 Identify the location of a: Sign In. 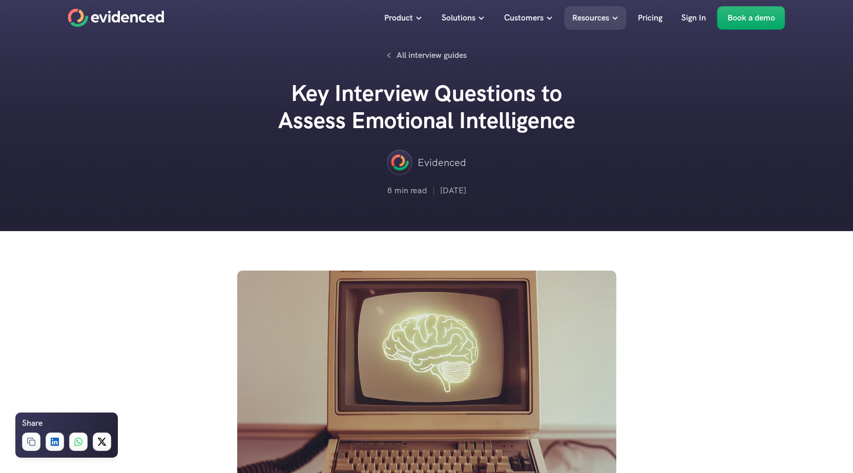
(694, 18).